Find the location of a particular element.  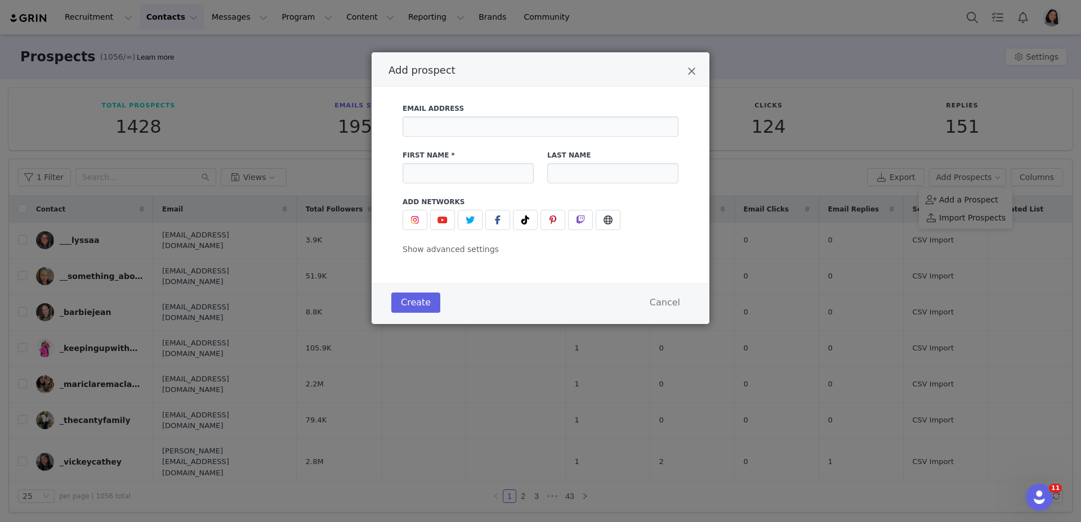

button: Cancel is located at coordinates (665, 303).